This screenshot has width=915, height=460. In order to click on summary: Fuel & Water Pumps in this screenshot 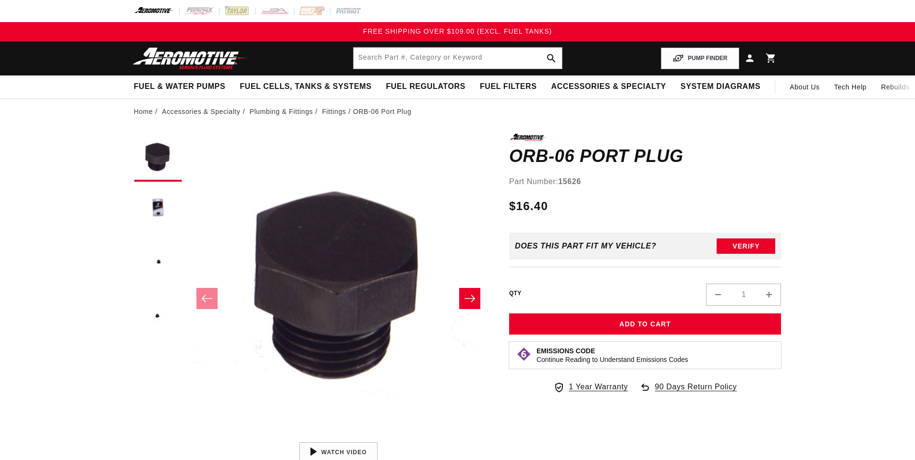, I will do `click(180, 86)`.